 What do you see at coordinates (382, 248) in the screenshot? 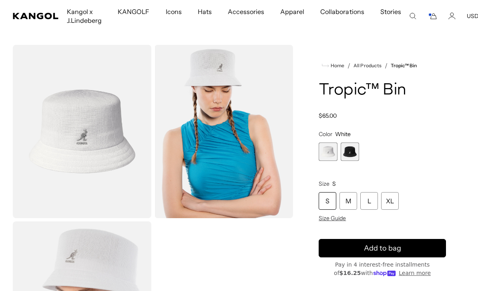
I see `button: Add to bag` at bounding box center [382, 248].